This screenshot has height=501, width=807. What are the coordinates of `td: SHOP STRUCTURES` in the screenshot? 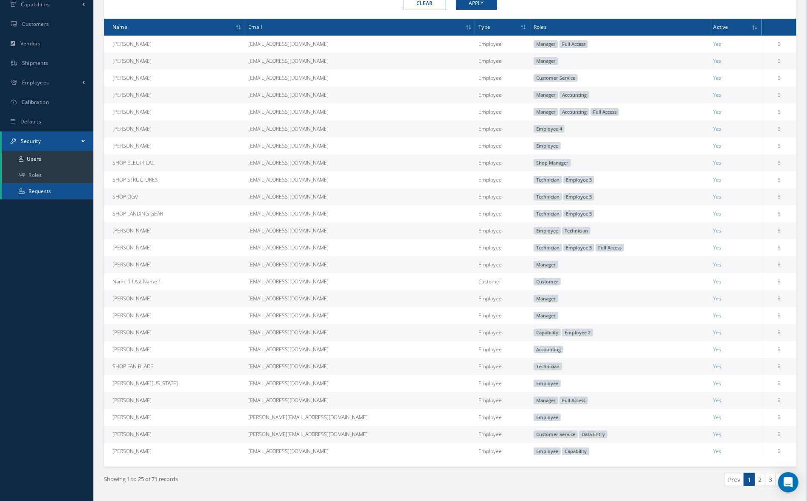 It's located at (174, 180).